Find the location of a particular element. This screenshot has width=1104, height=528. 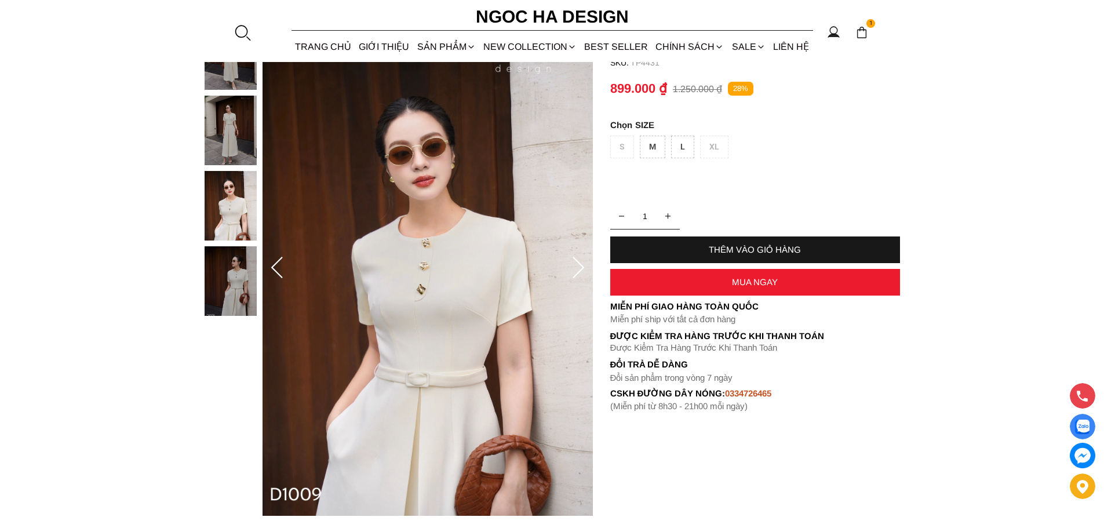

img: img-CART-ICON-ksit0nf1 is located at coordinates (862, 32).